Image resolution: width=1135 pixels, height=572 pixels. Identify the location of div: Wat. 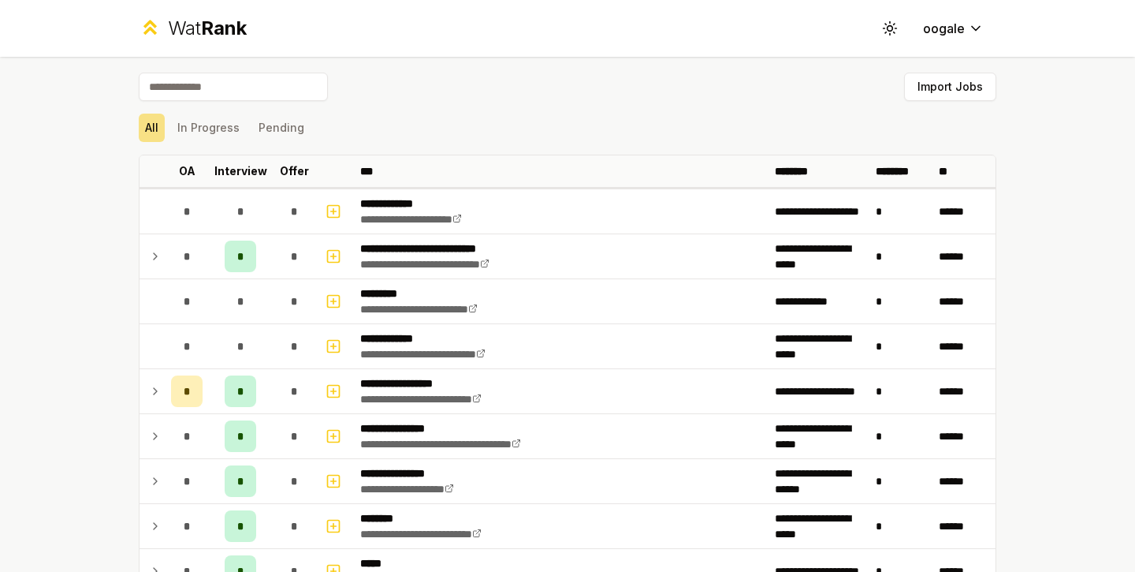
(207, 28).